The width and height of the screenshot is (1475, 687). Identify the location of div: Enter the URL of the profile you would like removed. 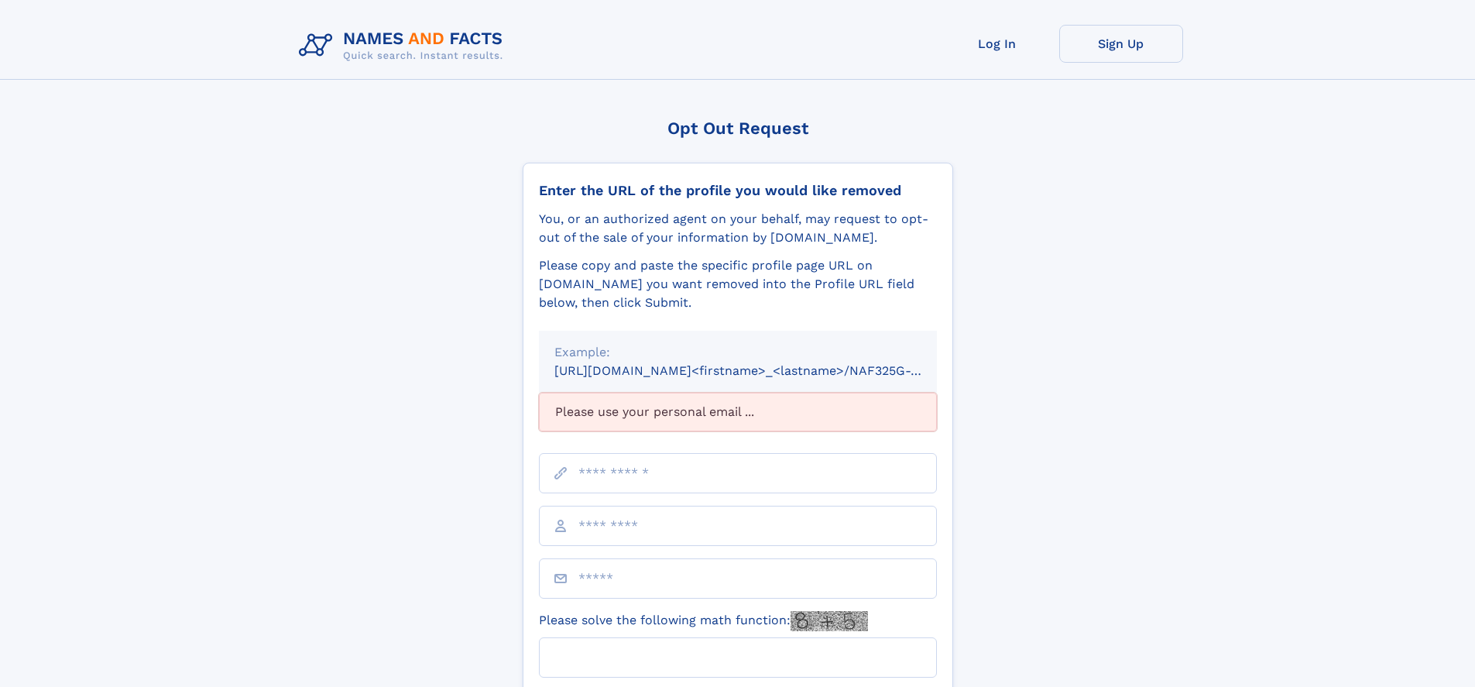
(738, 190).